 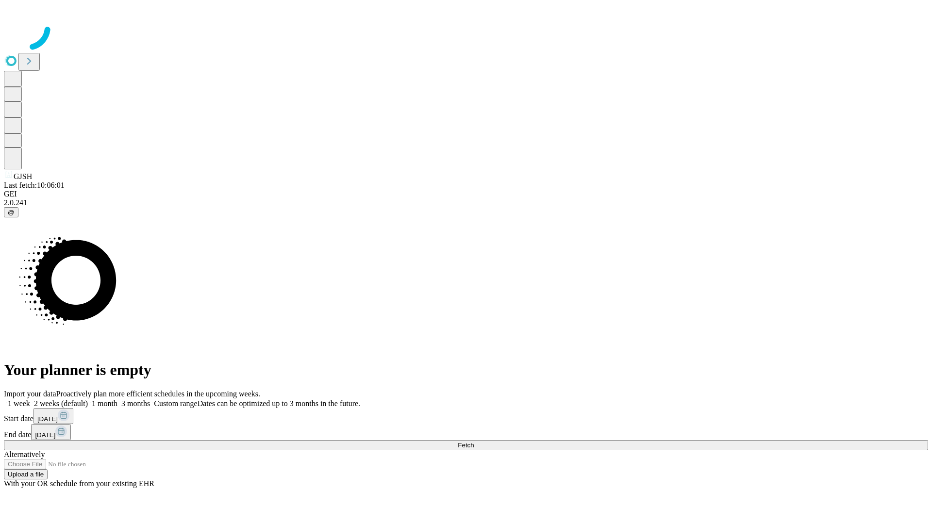 I want to click on div: GEI, so click(x=466, y=194).